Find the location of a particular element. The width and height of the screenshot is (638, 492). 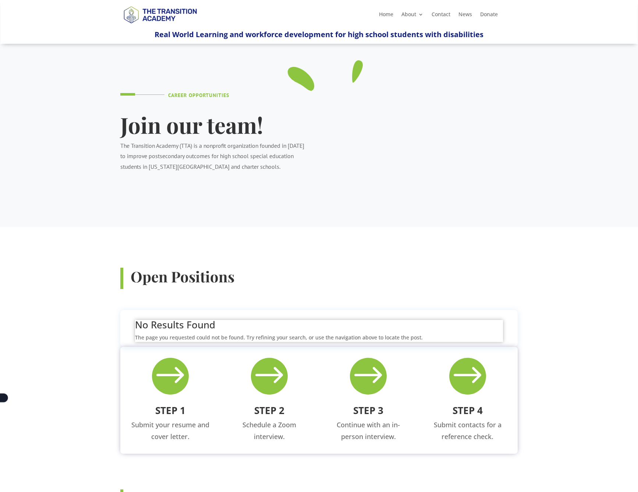

p: Submit your resume and cover letter. is located at coordinates (170, 431).